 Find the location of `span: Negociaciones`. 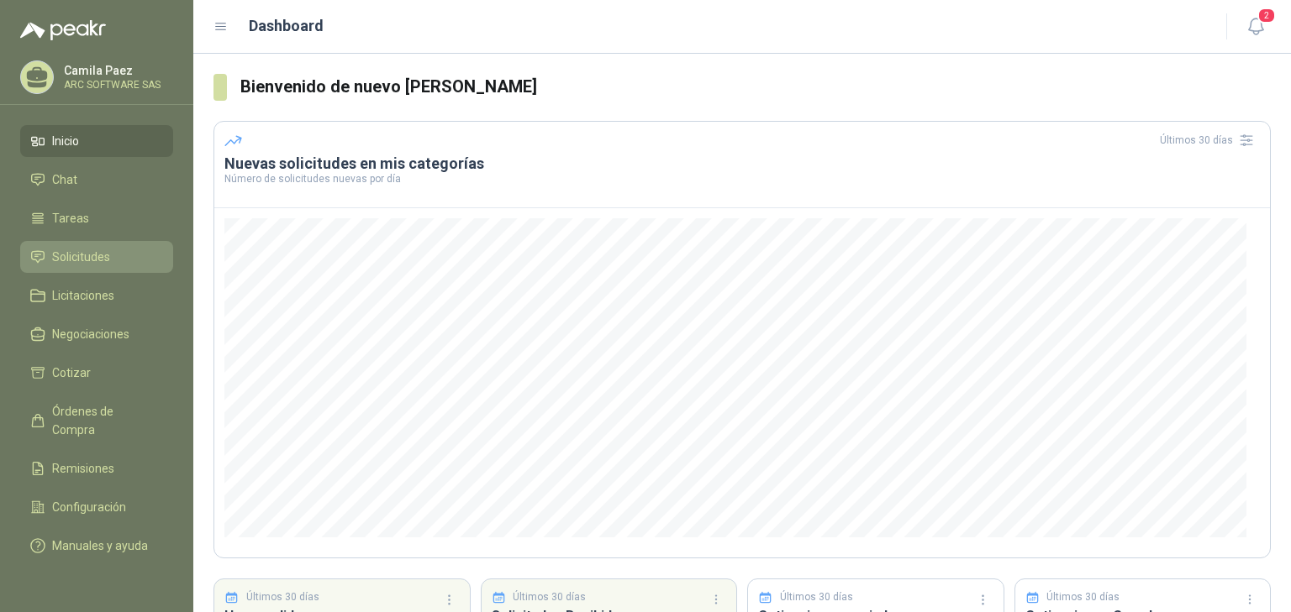

span: Negociaciones is located at coordinates (91, 334).